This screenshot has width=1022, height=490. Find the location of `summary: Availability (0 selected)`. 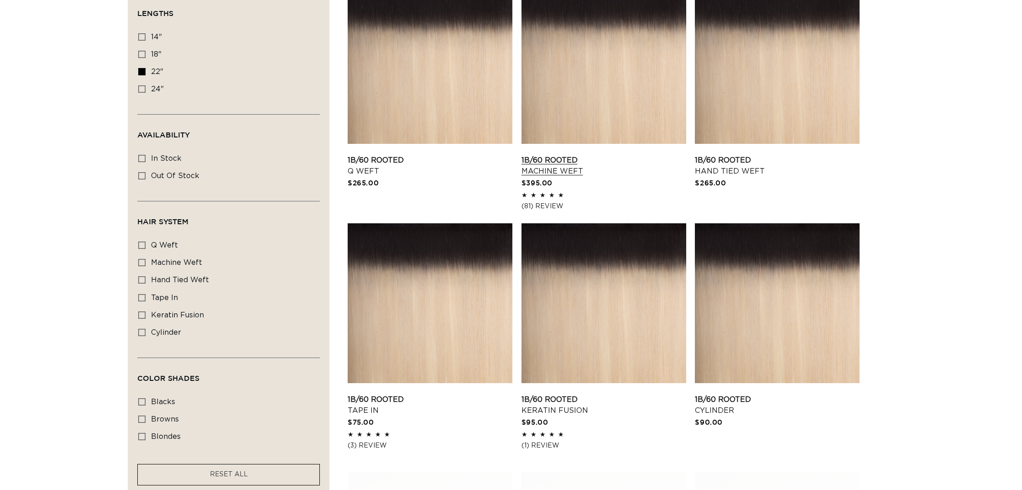

summary: Availability (0 selected) is located at coordinates (229, 131).